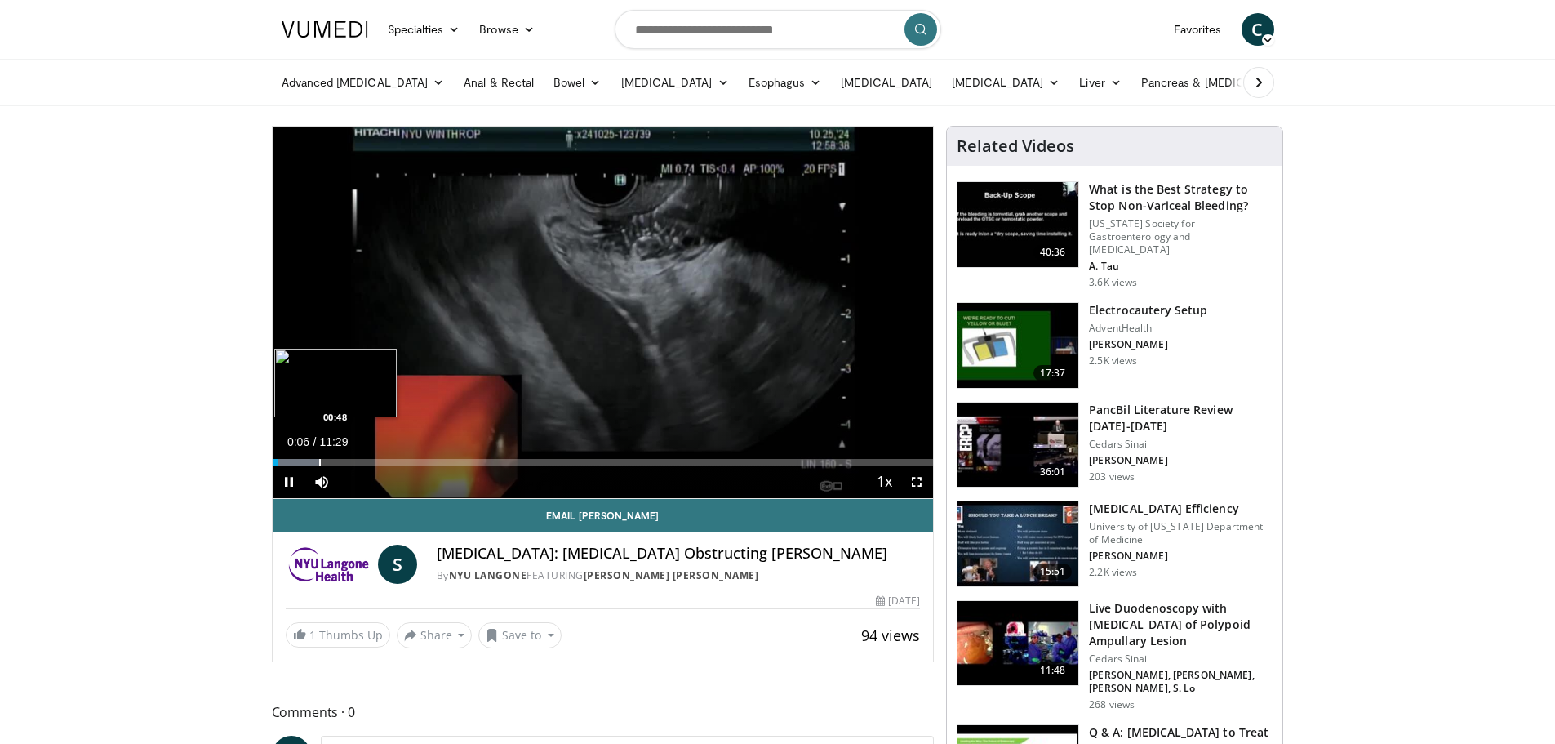 Image resolution: width=1555 pixels, height=744 pixels. I want to click on a: Esophagus, so click(785, 82).